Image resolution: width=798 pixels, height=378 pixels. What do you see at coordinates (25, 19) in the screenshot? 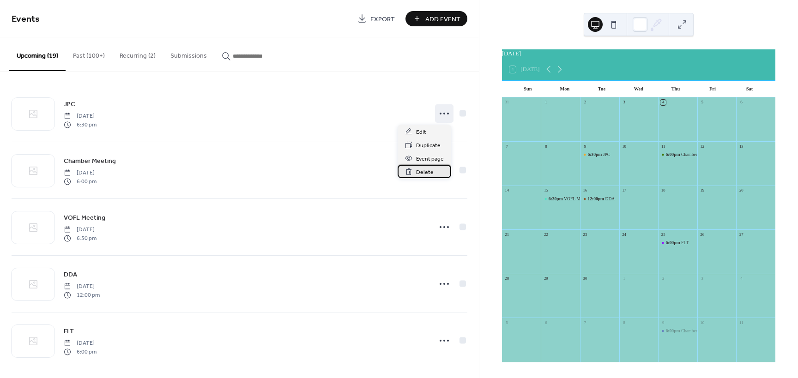
I see `span: Events` at bounding box center [25, 19].